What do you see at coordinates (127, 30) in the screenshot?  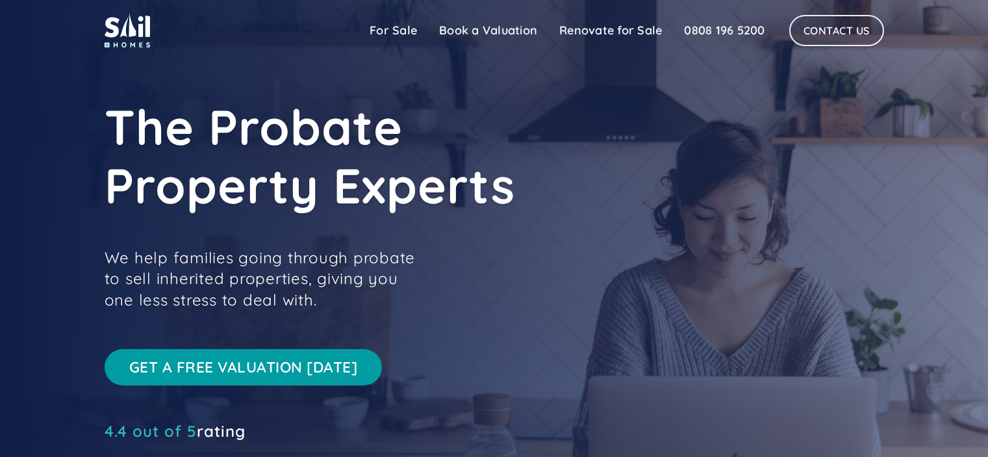 I see `img: sail home logo` at bounding box center [127, 30].